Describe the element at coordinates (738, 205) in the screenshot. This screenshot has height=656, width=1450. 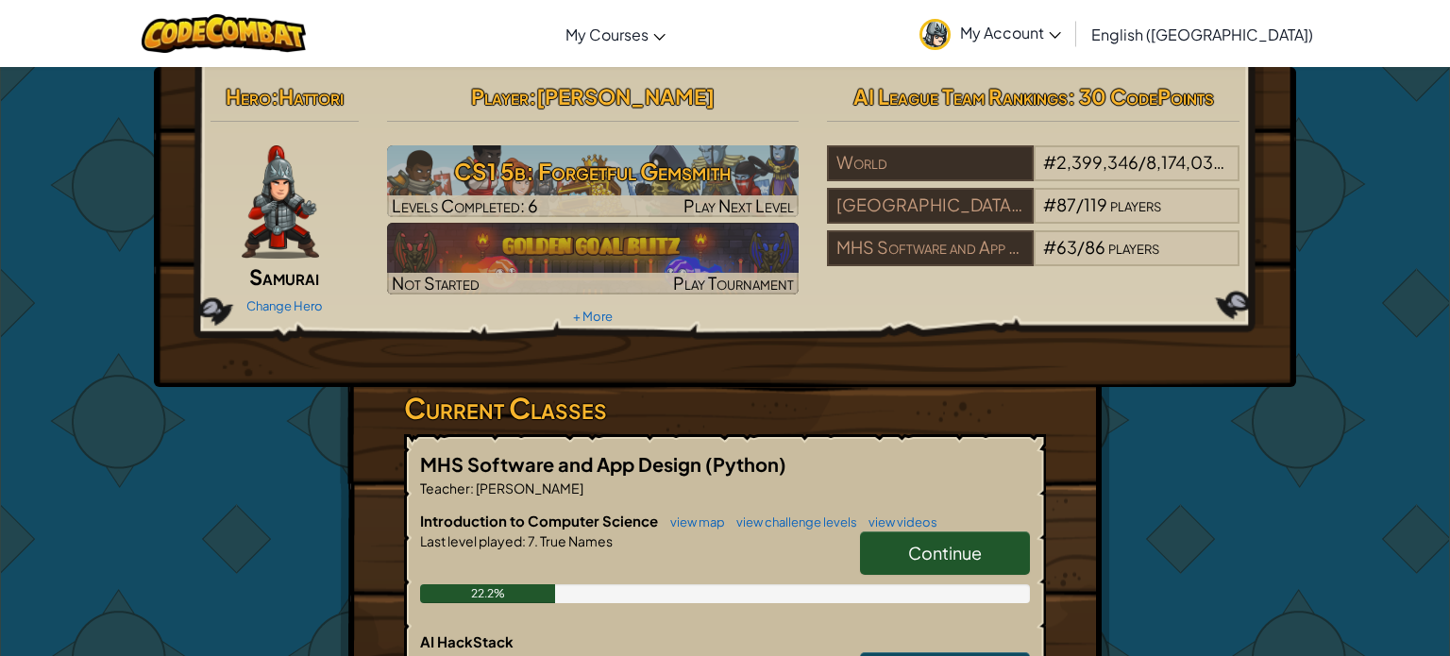
I see `span: Play Next Level` at that location.